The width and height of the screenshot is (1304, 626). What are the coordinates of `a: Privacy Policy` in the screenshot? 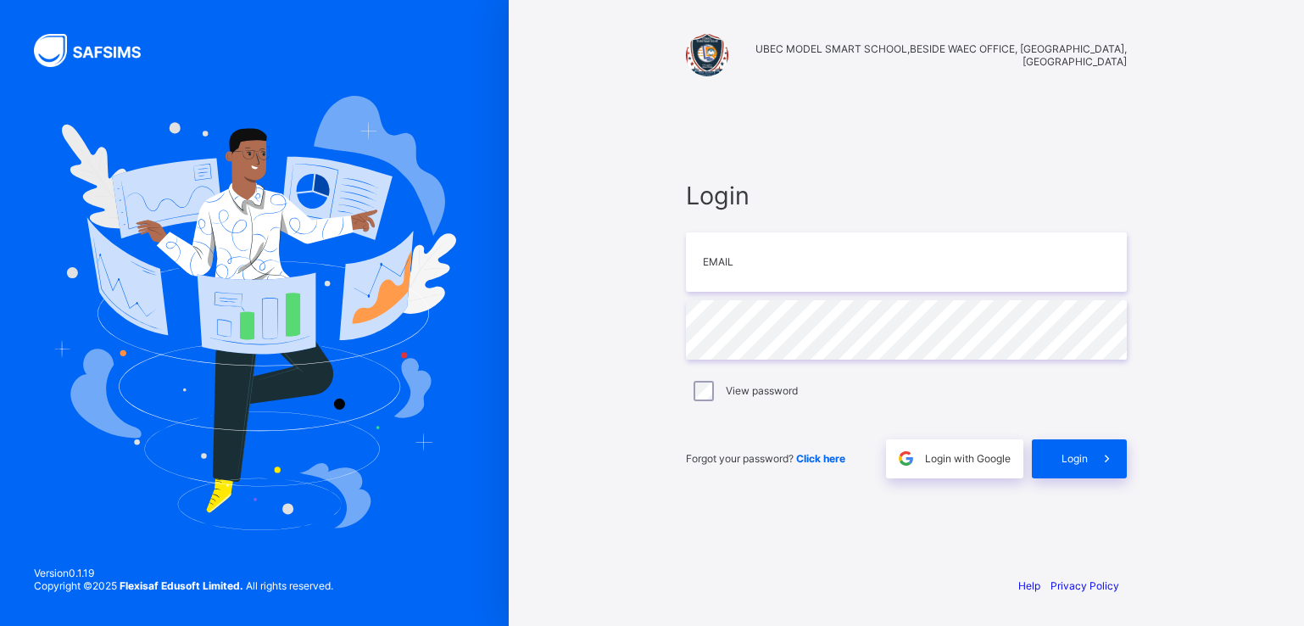 It's located at (1085, 585).